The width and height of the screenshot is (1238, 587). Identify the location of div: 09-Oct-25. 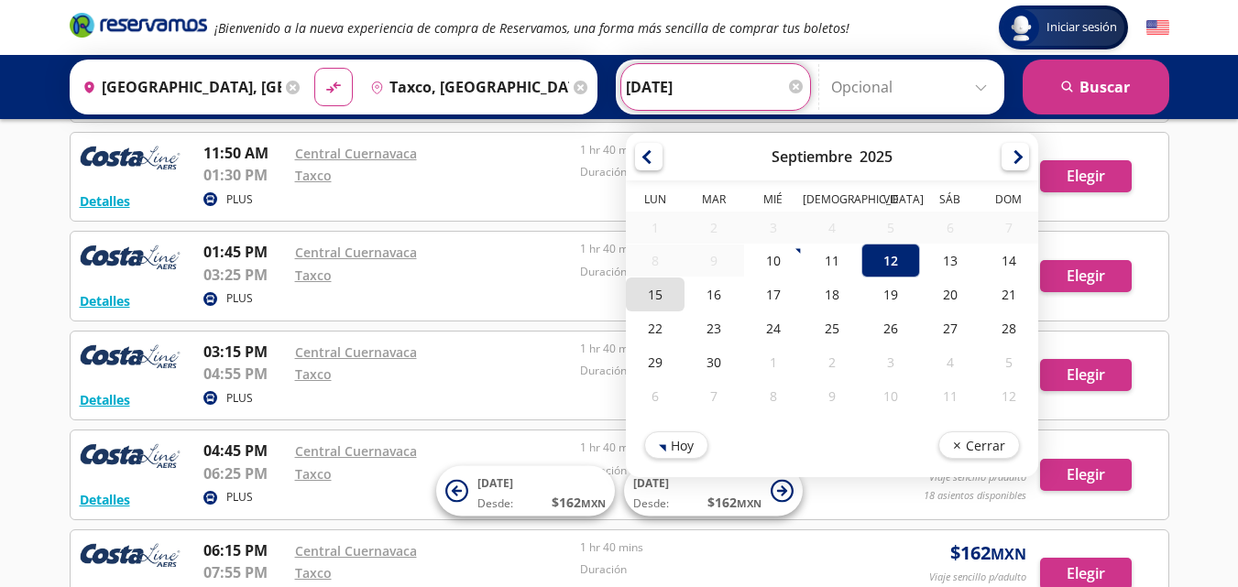
(831, 396).